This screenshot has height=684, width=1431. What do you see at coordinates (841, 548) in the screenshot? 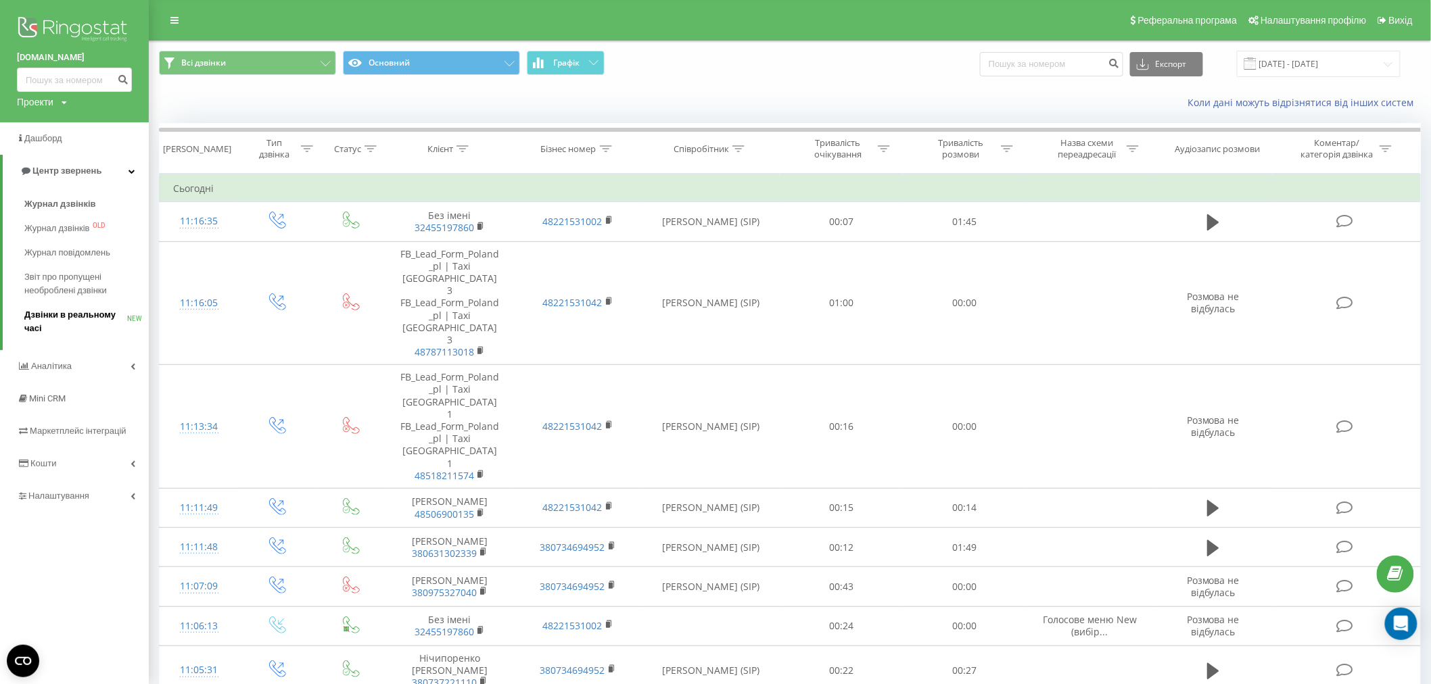
I see `td: 00:12` at bounding box center [841, 548].